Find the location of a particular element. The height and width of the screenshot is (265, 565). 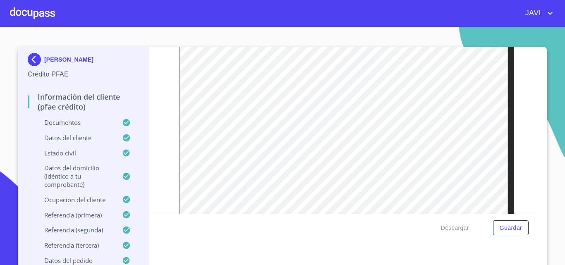

p: Información del cliente (PFAE crédito) is located at coordinates (83, 102).